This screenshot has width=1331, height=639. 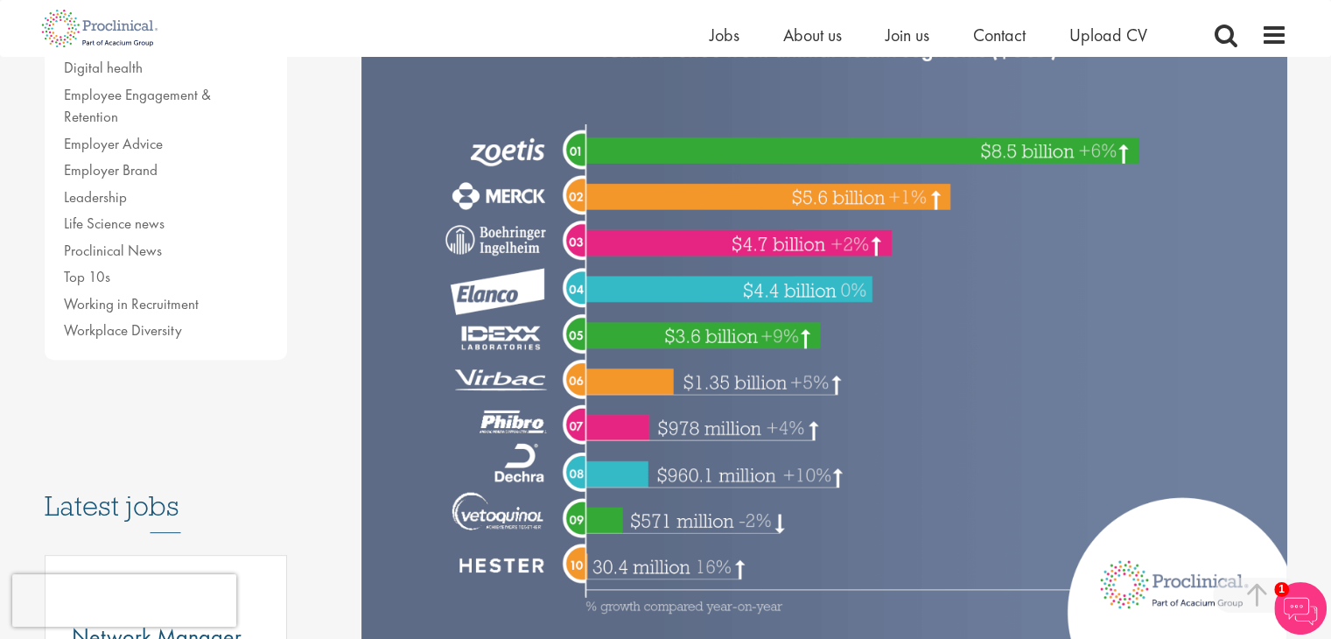 What do you see at coordinates (137, 106) in the screenshot?
I see `a: Employee Engagement & Retention` at bounding box center [137, 106].